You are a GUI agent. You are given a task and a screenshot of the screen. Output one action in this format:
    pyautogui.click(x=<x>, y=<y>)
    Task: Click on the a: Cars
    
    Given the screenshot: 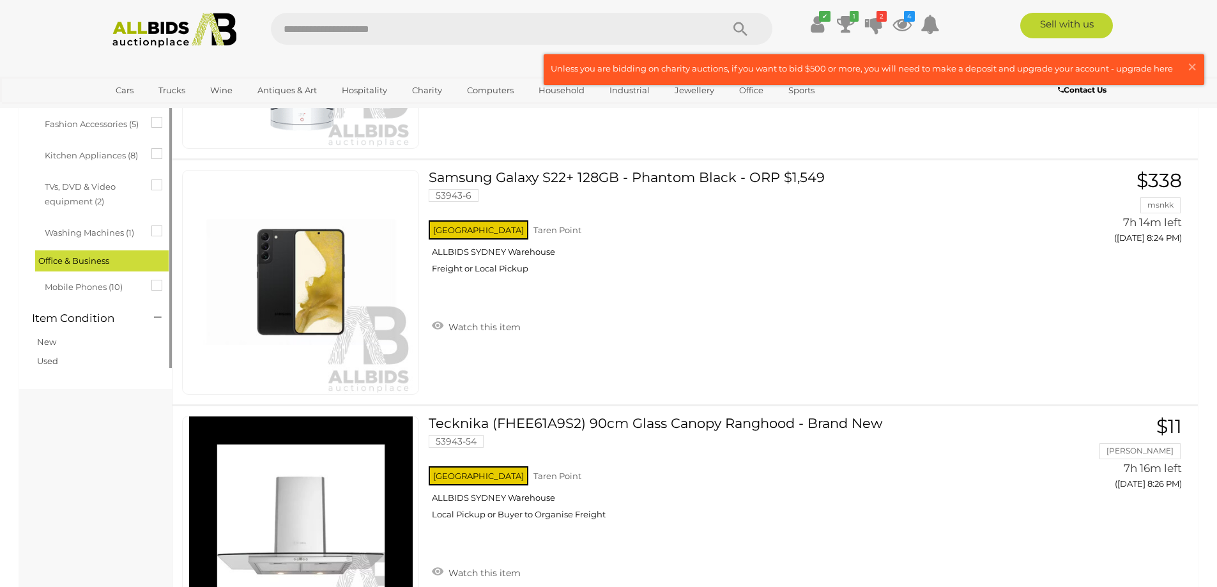 What is the action you would take?
    pyautogui.click(x=125, y=90)
    